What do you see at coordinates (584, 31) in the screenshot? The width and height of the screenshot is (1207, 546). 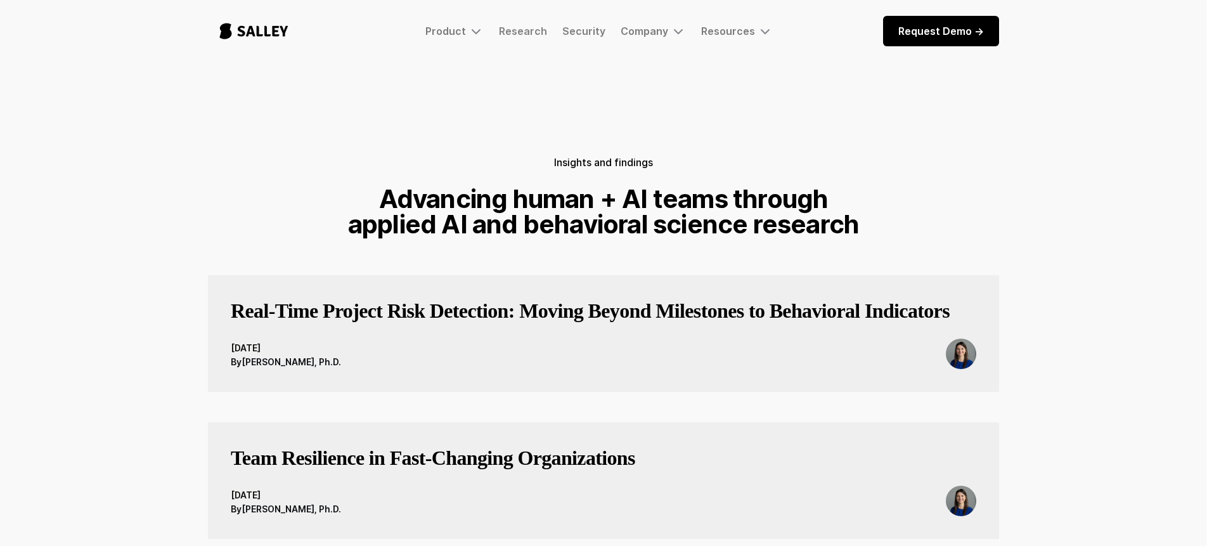 I see `a: Security` at bounding box center [584, 31].